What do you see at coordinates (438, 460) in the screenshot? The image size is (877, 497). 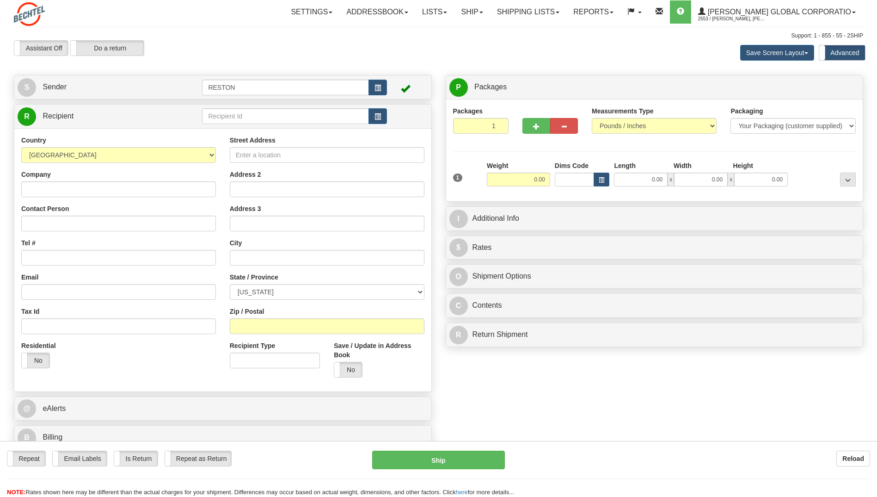 I see `button: Ship` at bounding box center [438, 460].